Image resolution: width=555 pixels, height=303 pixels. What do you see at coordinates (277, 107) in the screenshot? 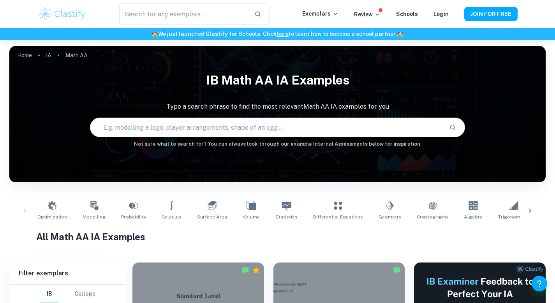
I see `p: Type a search phrase to find the most relevant Math AA IA examples for you` at bounding box center [277, 107].